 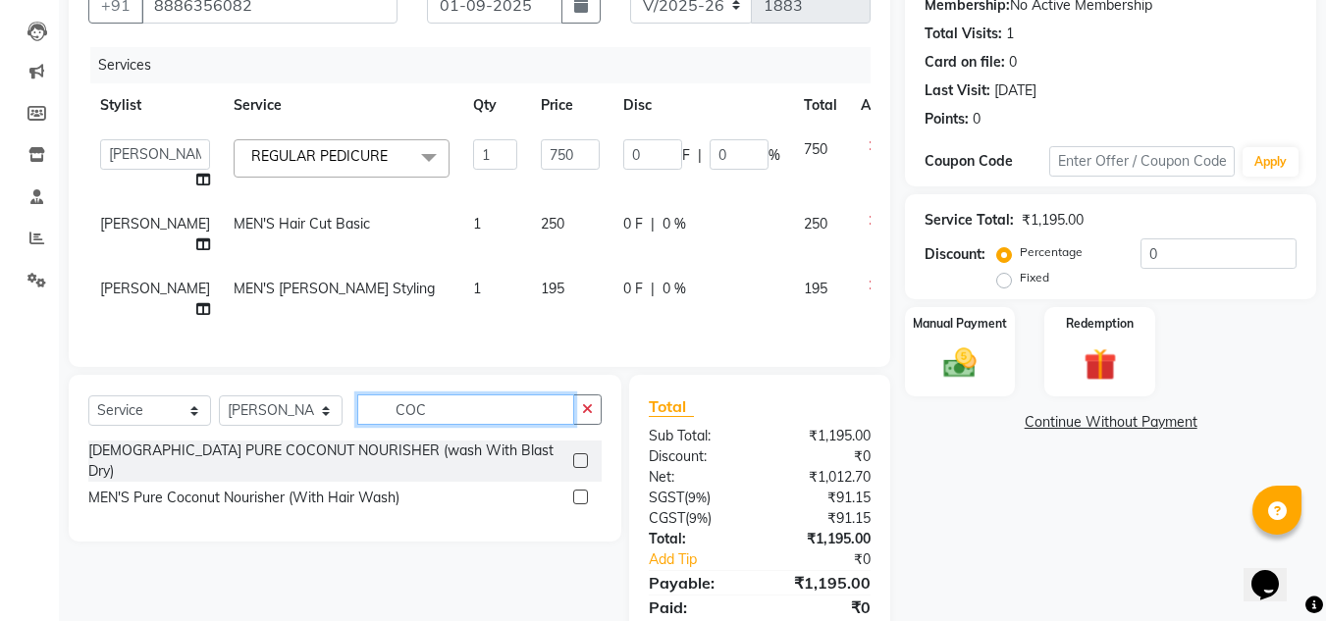 What do you see at coordinates (1051, 252) in the screenshot?
I see `label: Percentage` at bounding box center [1051, 252].